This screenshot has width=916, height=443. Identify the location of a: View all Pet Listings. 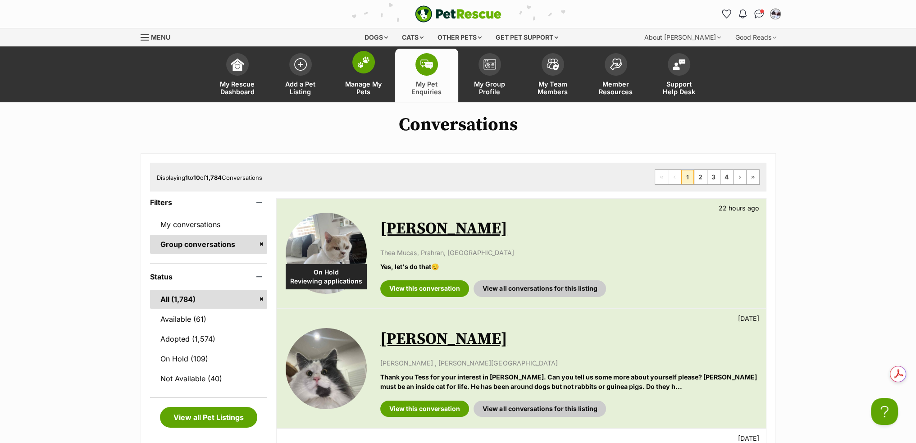
(209, 417).